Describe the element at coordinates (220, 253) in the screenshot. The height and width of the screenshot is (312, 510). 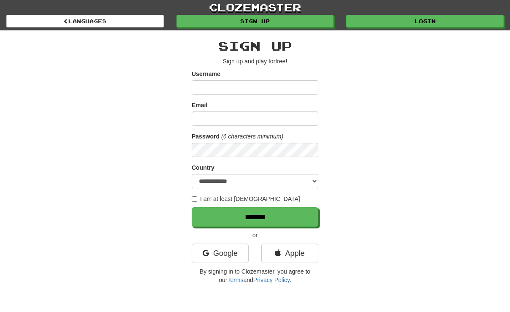
I see `a: Google` at that location.